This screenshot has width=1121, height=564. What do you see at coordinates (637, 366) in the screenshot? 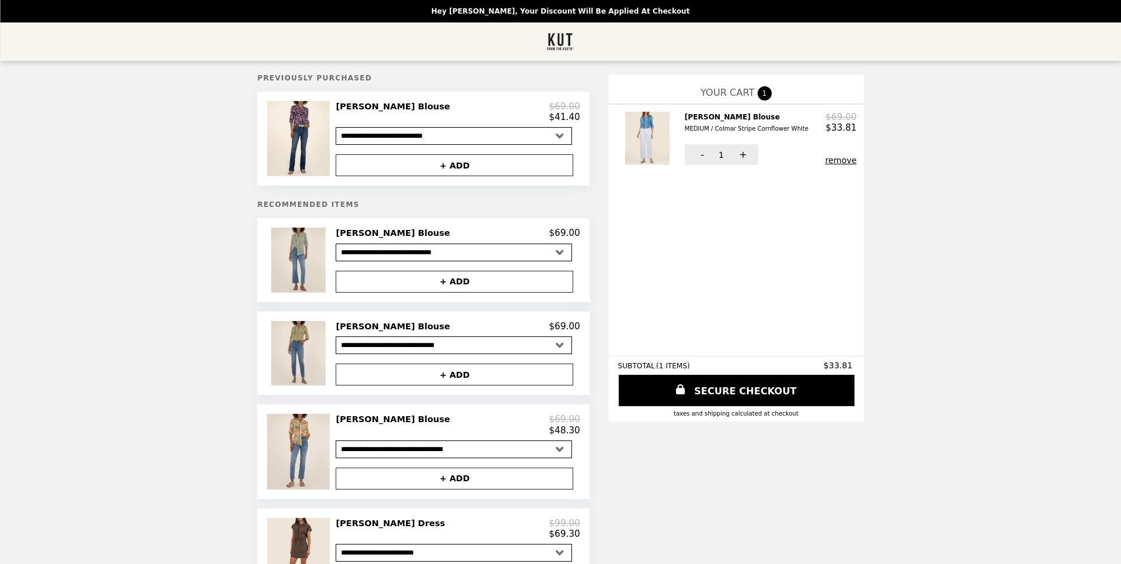
I see `span: SUBTOTAL` at bounding box center [637, 366].